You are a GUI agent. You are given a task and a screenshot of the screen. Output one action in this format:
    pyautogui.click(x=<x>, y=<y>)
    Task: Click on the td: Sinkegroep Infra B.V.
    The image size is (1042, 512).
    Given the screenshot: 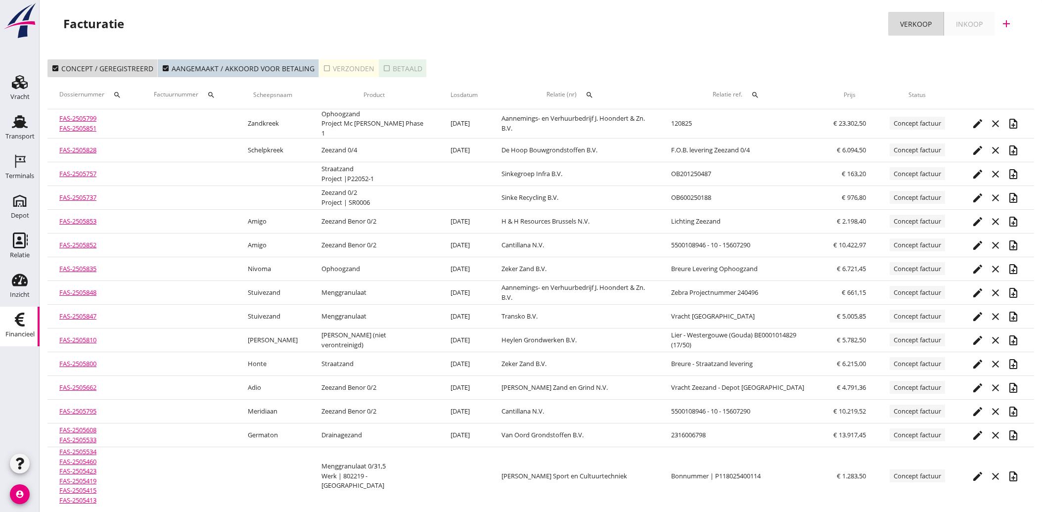 What is the action you would take?
    pyautogui.click(x=574, y=174)
    